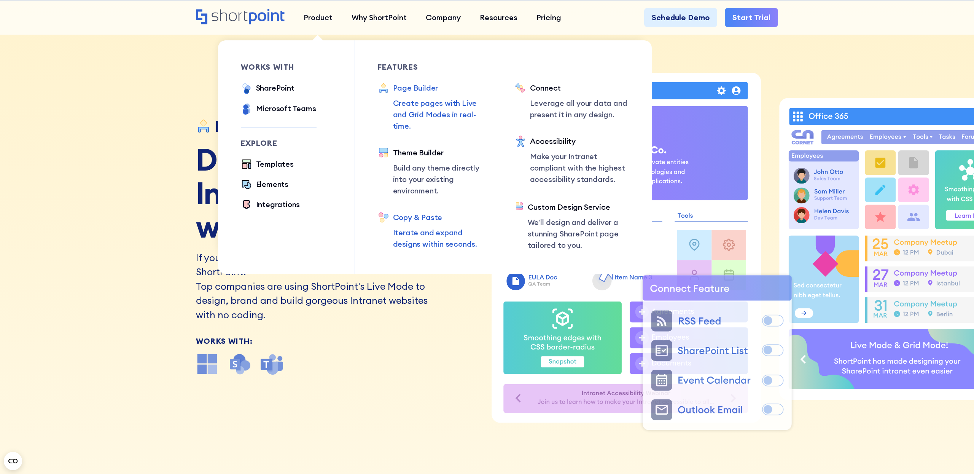 The width and height of the screenshot is (974, 474). I want to click on a: Pricing, so click(548, 17).